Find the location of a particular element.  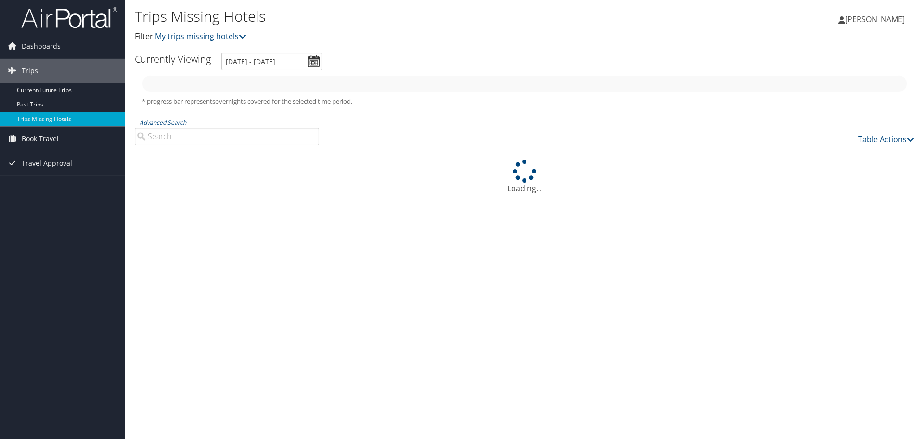

p: Filter: is located at coordinates (395, 37).